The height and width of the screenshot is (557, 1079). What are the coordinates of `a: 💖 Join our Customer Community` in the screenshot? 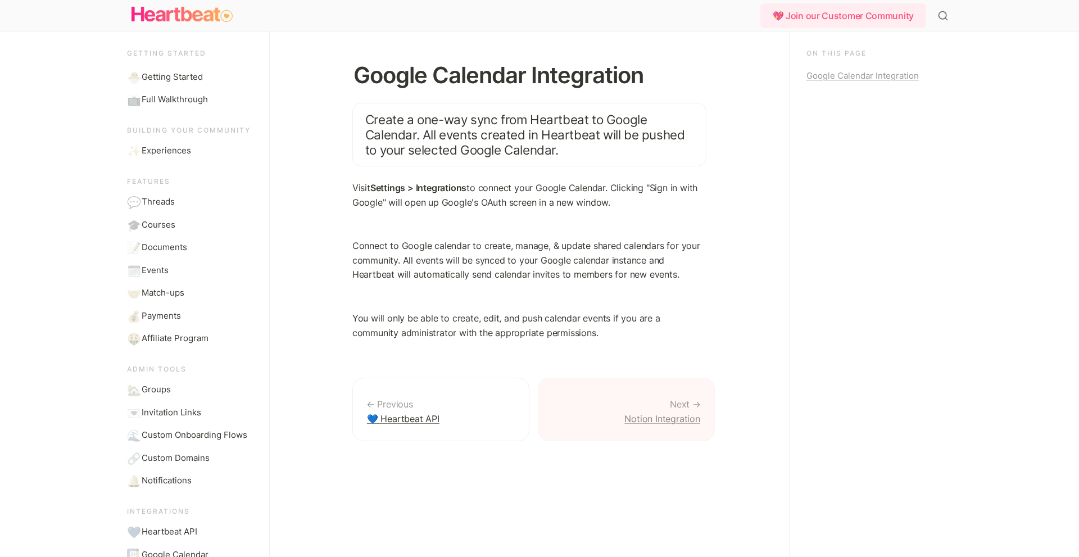 It's located at (845, 16).